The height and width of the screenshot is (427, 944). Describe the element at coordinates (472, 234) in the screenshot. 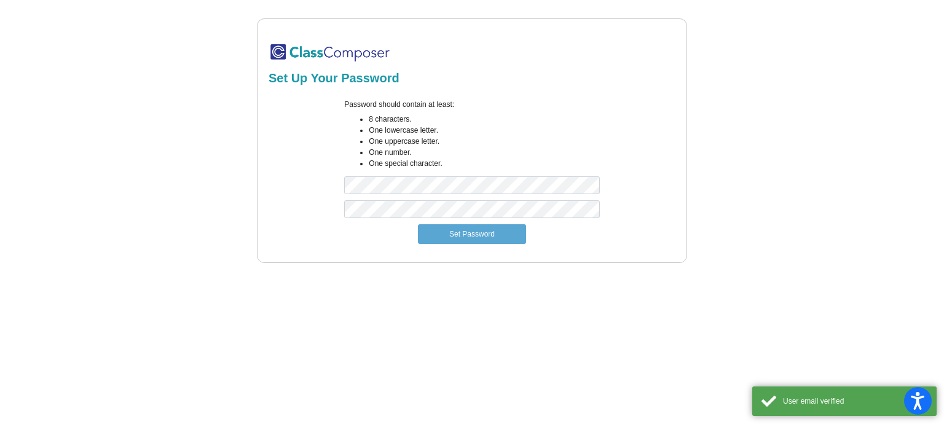

I see `button: Set Password` at that location.